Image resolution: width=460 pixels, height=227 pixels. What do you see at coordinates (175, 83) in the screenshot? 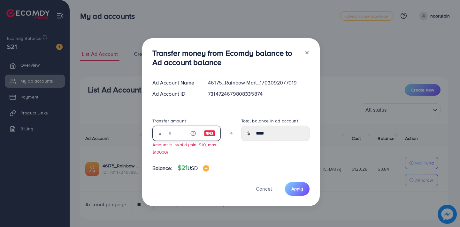
I see `div: Ad Account Name` at bounding box center [175, 83].